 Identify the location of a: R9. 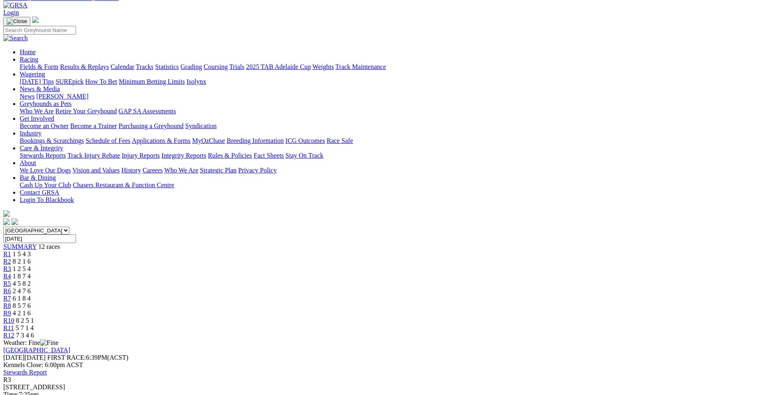
(7, 313).